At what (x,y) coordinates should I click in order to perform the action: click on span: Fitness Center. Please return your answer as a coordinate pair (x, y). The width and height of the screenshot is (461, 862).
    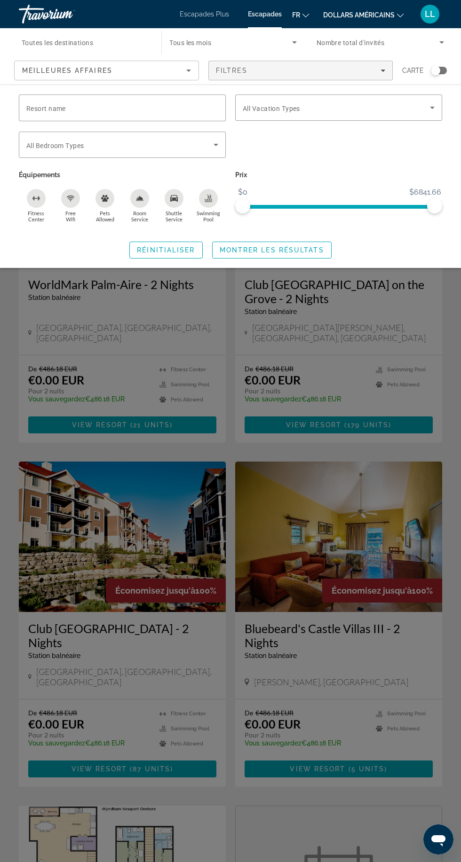
    Looking at the image, I should click on (36, 216).